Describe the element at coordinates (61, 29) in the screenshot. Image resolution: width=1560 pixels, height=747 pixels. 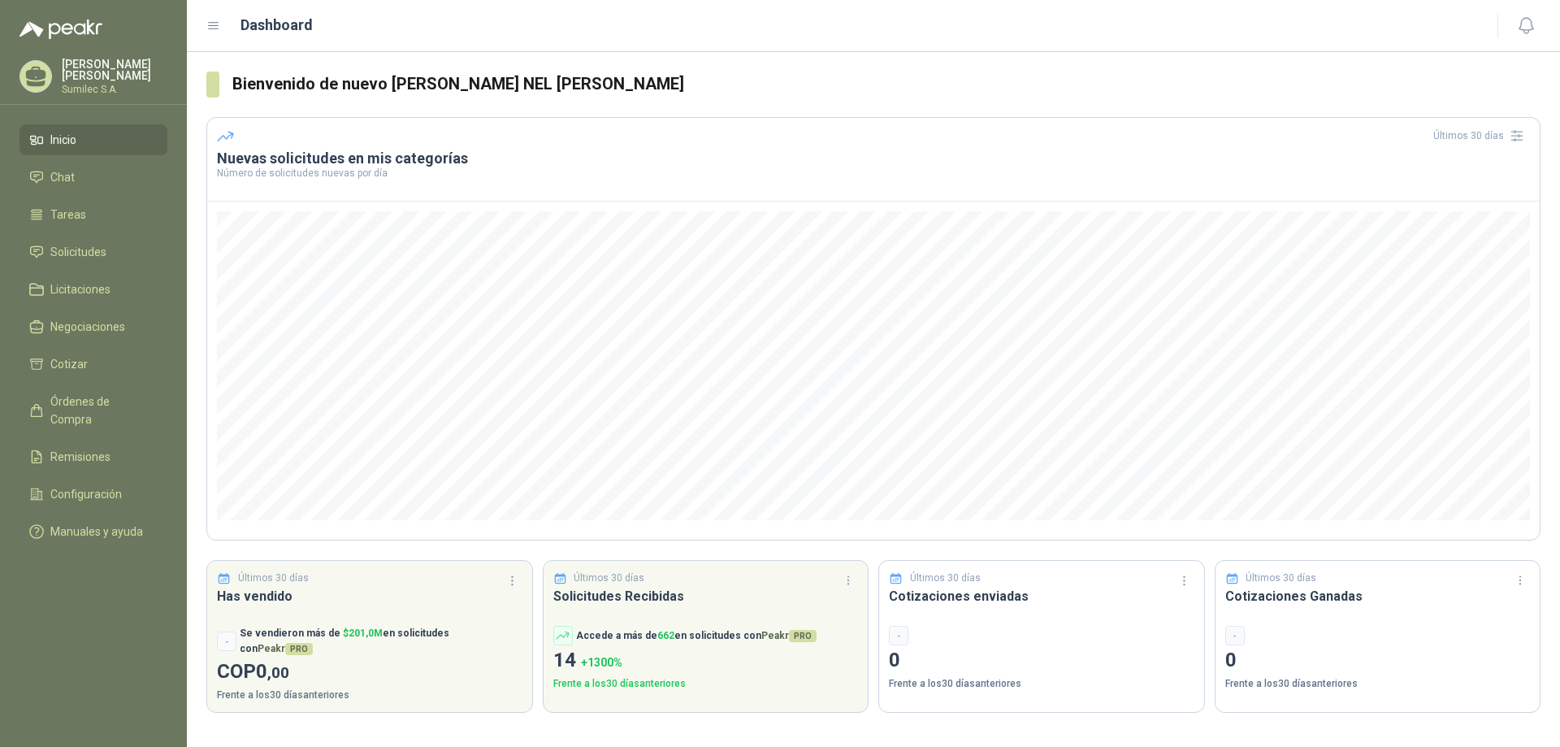
I see `img: Logo peakr` at that location.